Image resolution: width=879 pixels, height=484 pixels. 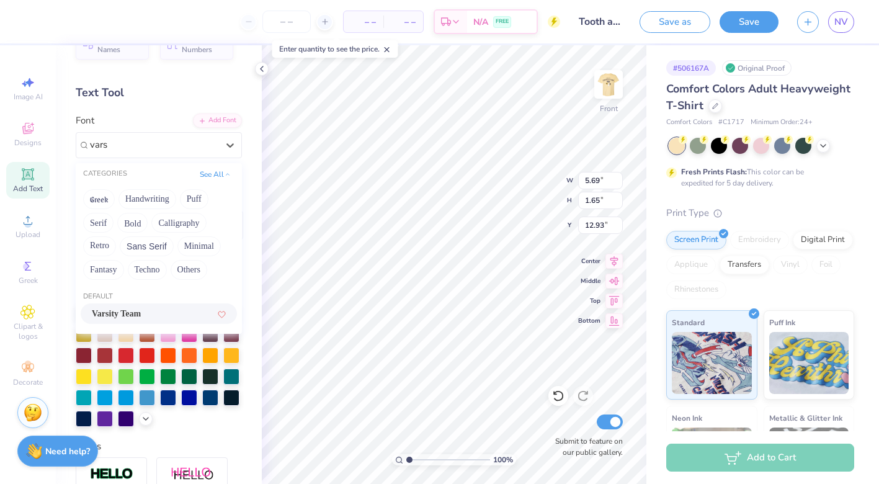 What do you see at coordinates (28, 189) in the screenshot?
I see `span: Add Text` at bounding box center [28, 189].